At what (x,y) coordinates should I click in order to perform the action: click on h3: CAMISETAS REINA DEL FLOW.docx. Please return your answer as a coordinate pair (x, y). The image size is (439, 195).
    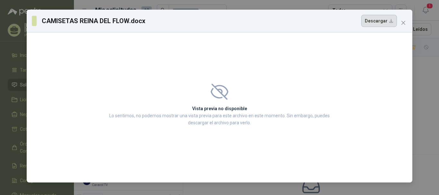
    Looking at the image, I should click on (94, 21).